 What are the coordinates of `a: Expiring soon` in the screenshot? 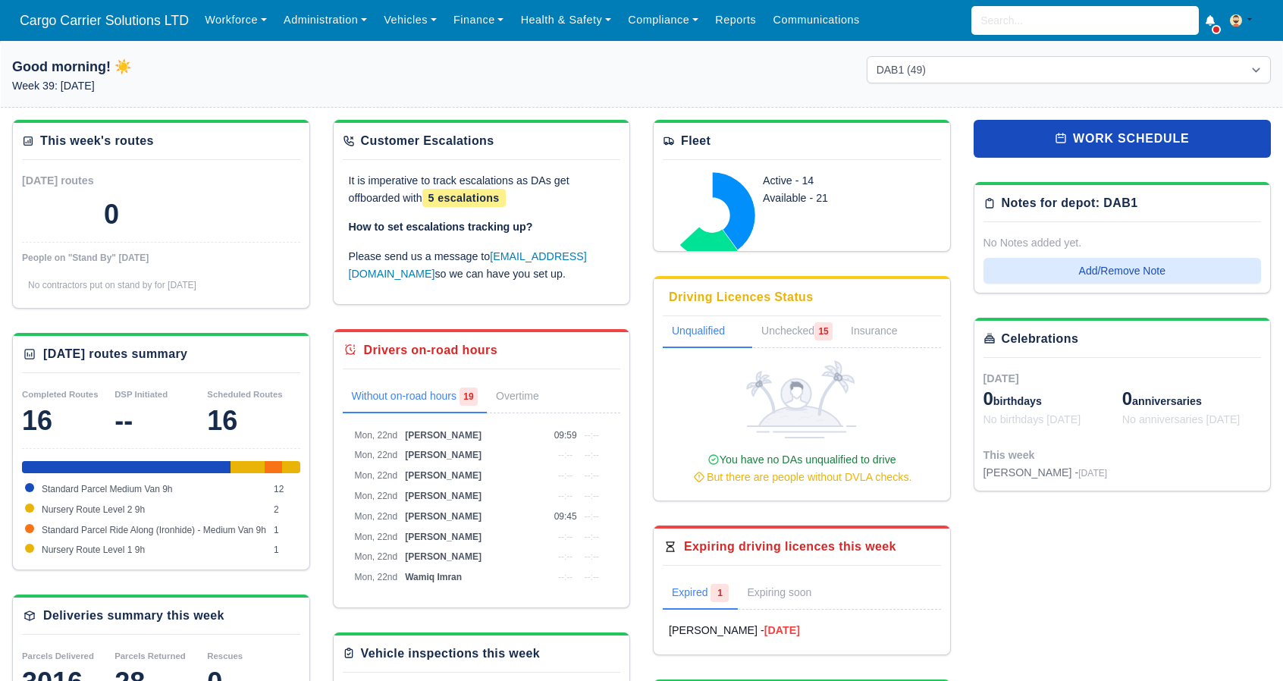 It's located at (789, 594).